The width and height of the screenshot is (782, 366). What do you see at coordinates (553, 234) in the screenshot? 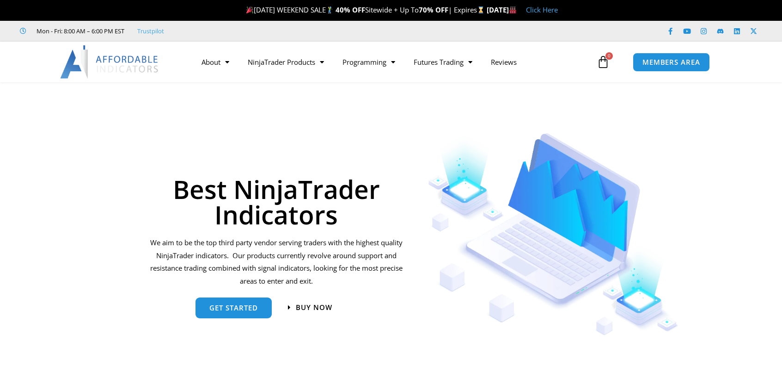
I see `img: Indicators 1 | Affordable Indicators – NinjaTrader` at bounding box center [553, 234].